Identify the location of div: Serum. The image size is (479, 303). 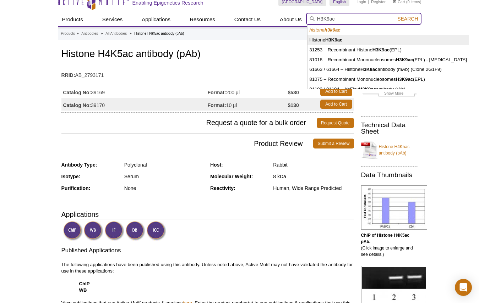
(164, 177).